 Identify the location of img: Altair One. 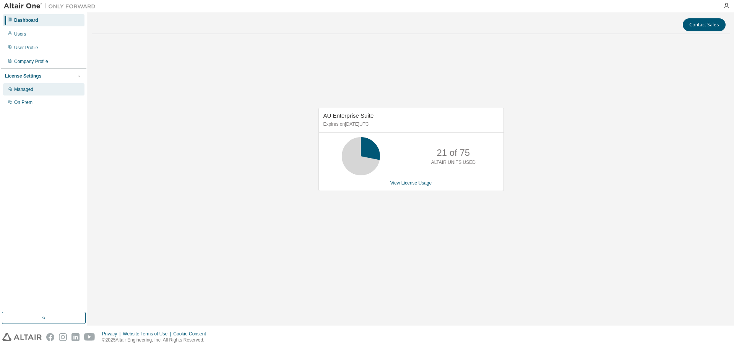
(52, 6).